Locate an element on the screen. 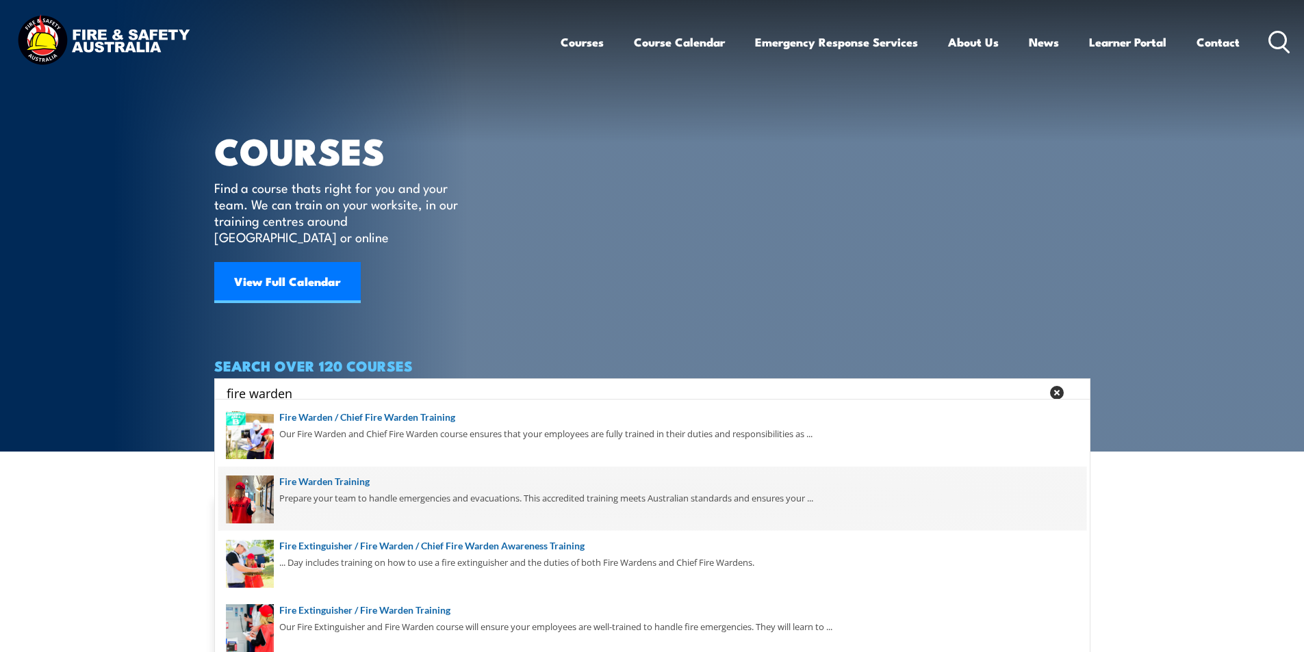 The height and width of the screenshot is (652, 1304). a: Fire Warden / Chief Fire Warden Training is located at coordinates (652, 417).